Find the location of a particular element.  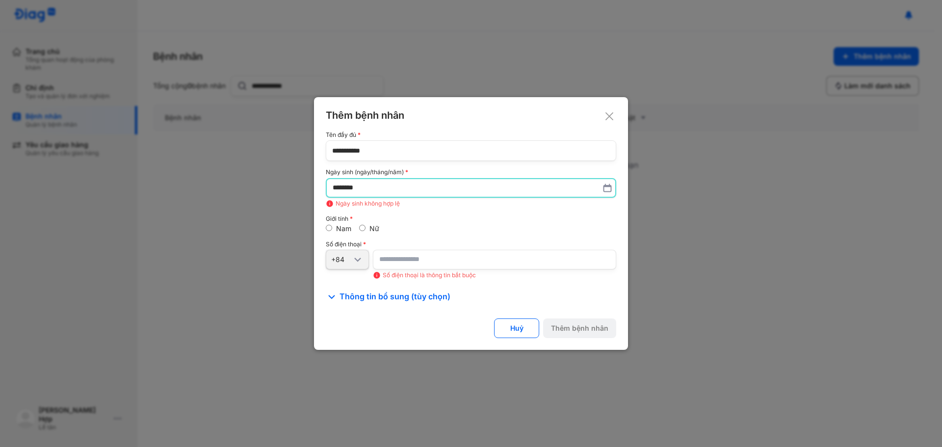

span: Thông tin bổ sung (tùy chọn) is located at coordinates (395, 297).